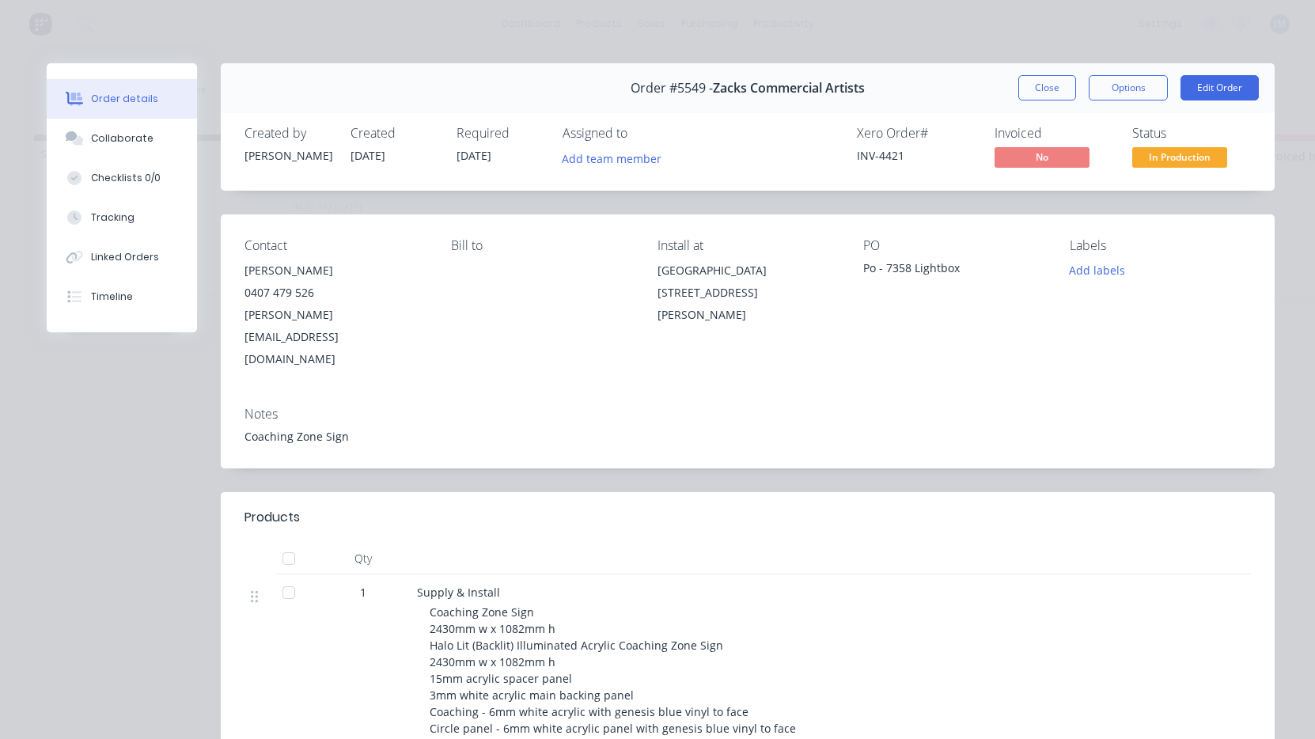 The height and width of the screenshot is (739, 1315). Describe the element at coordinates (748, 436) in the screenshot. I see `div: Coaching Zone Sign` at that location.